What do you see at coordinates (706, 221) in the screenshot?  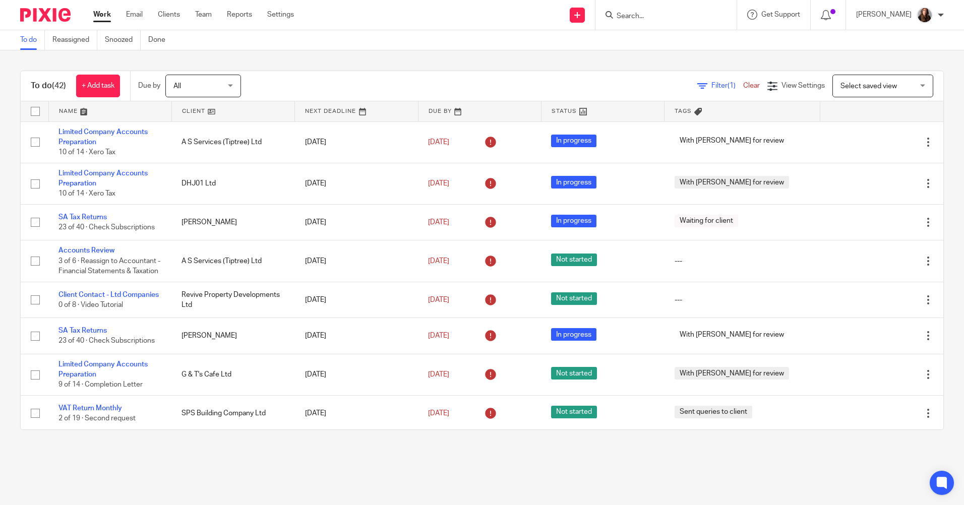 I see `span: Waiting for client` at bounding box center [706, 221].